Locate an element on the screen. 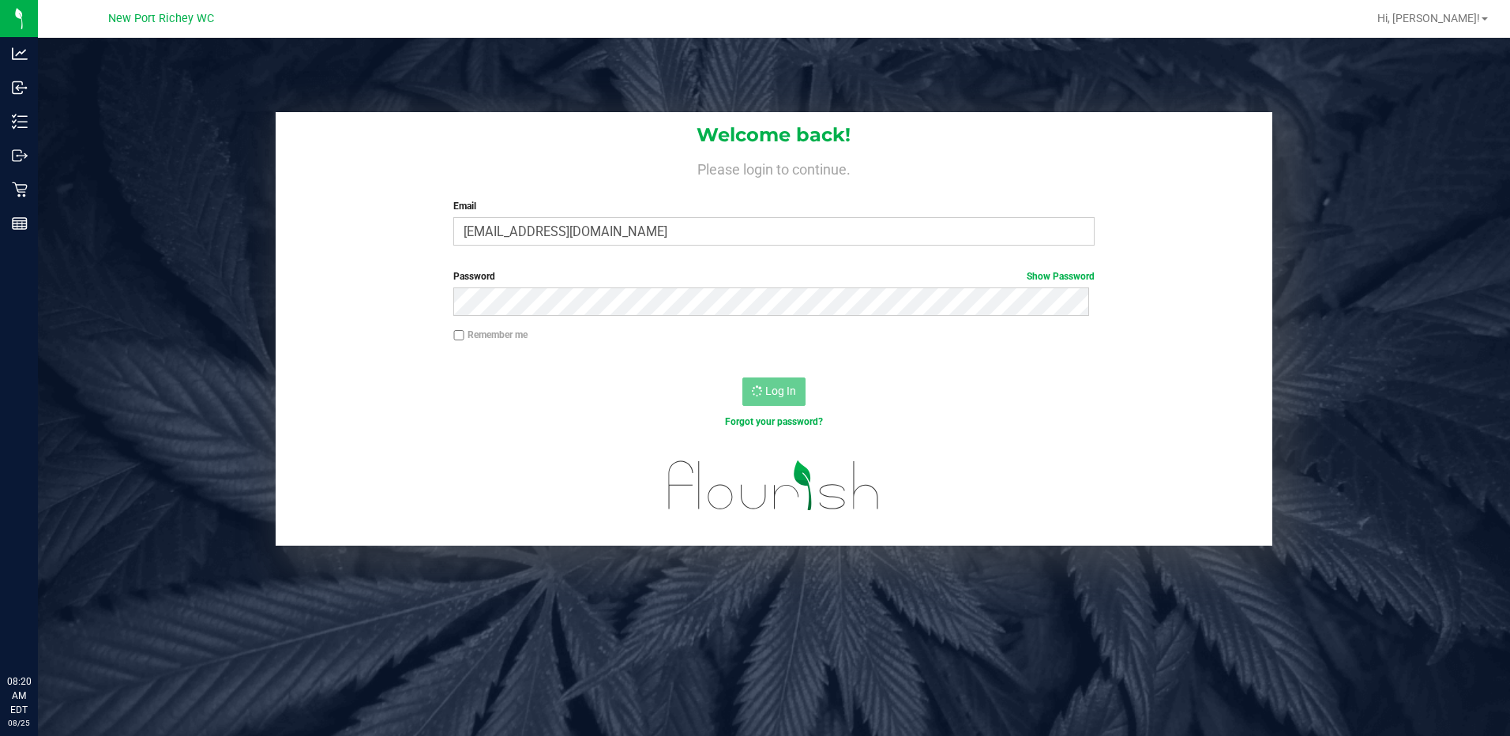  a: Forgot your password? is located at coordinates (774, 422).